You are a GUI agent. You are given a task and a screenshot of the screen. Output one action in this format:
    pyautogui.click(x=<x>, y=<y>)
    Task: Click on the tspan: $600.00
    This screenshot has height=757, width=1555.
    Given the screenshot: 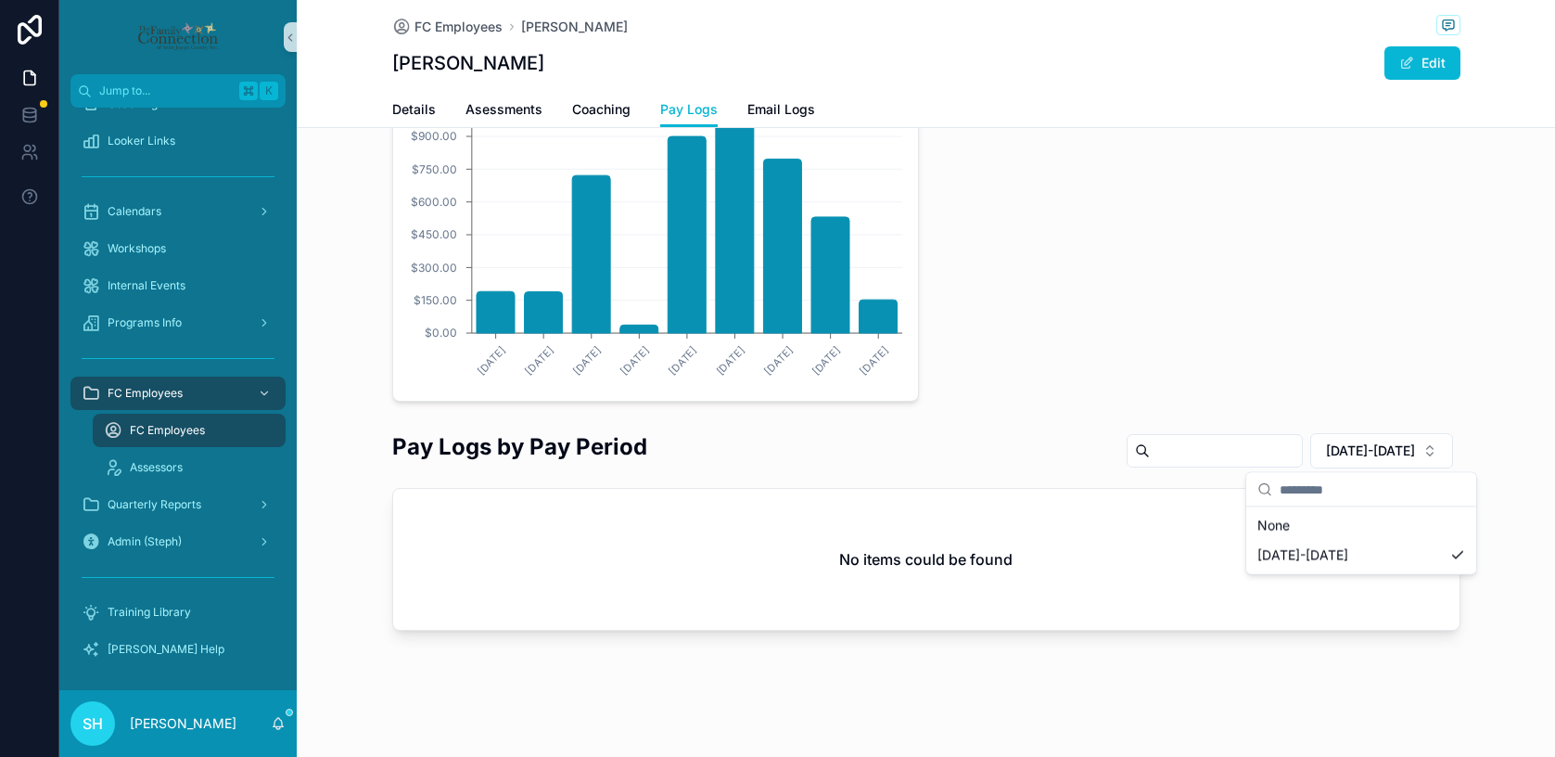 What is the action you would take?
    pyautogui.click(x=433, y=201)
    